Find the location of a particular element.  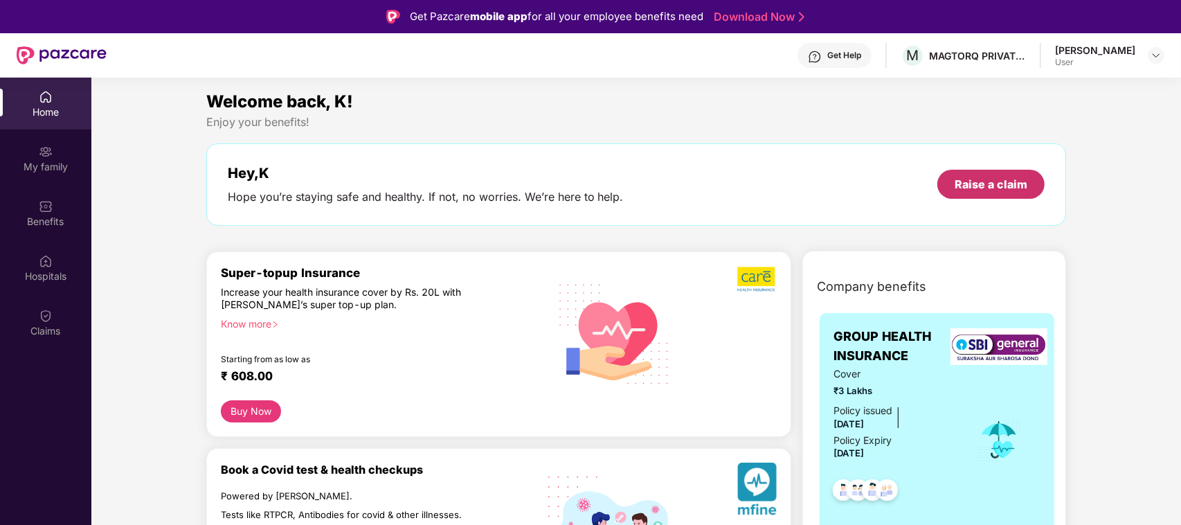

div: Hey, K is located at coordinates (426, 173).